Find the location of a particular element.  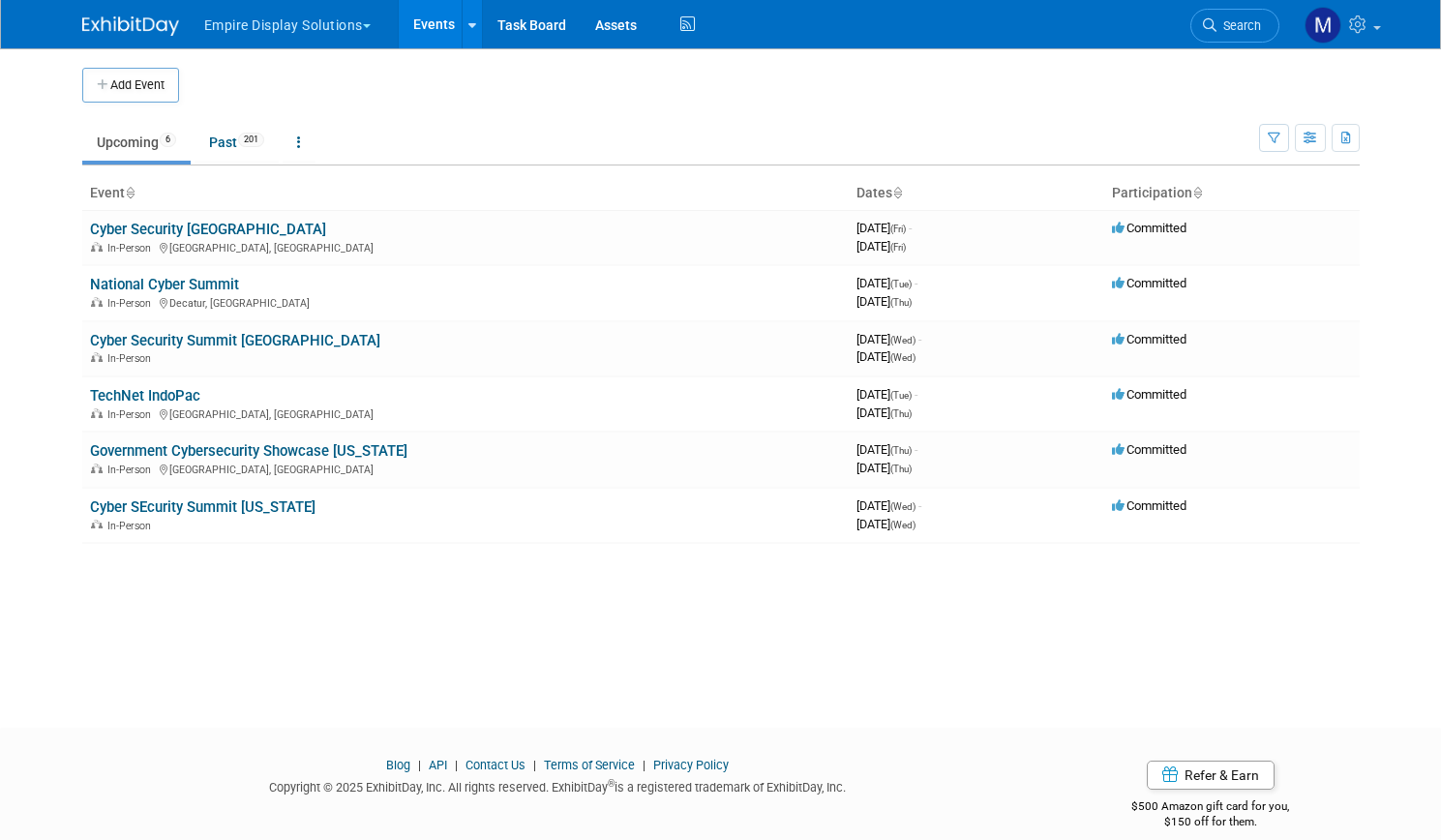

div: $150 off for them. is located at coordinates (1211, 822).